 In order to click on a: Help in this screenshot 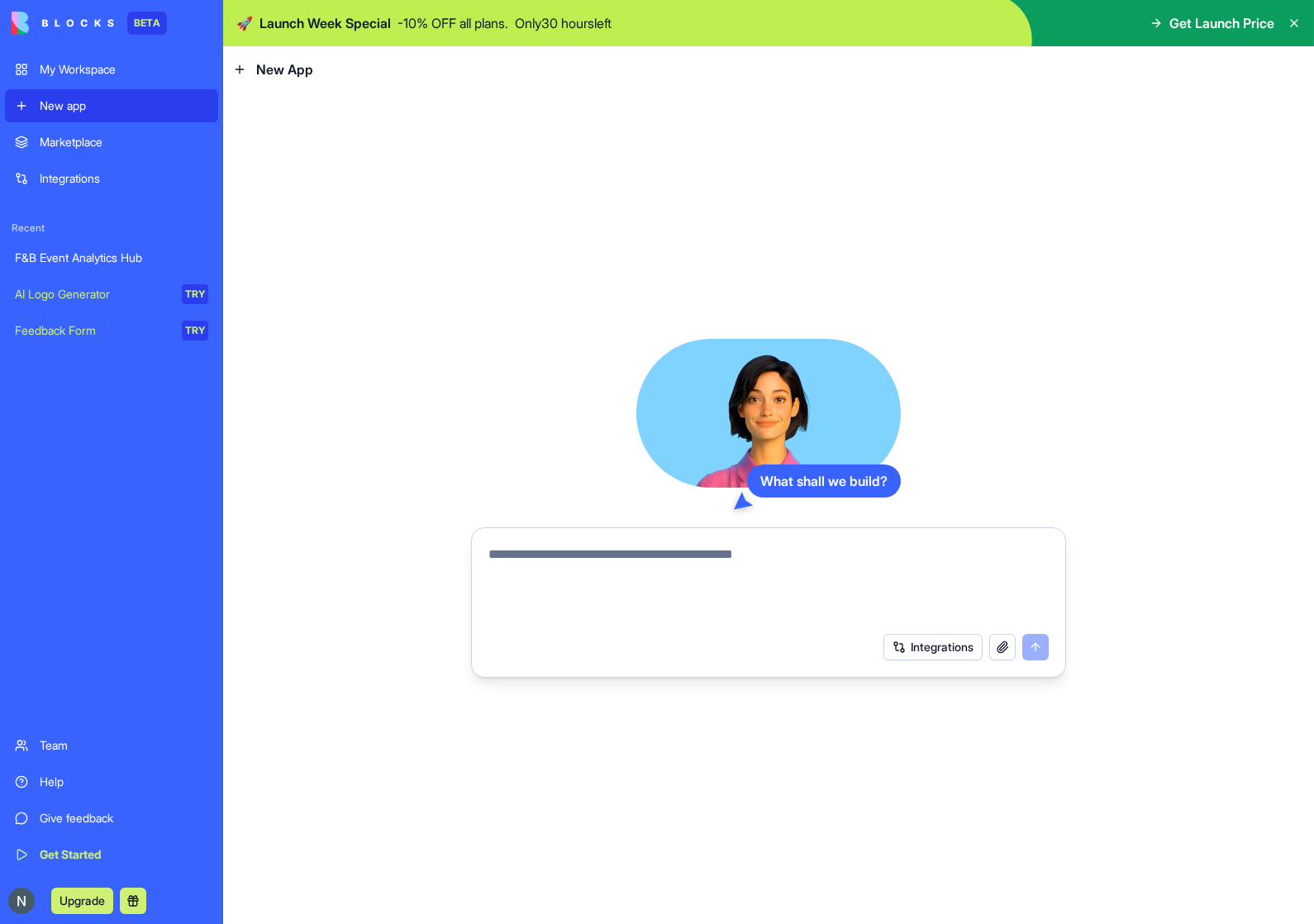, I will do `click(112, 781)`.